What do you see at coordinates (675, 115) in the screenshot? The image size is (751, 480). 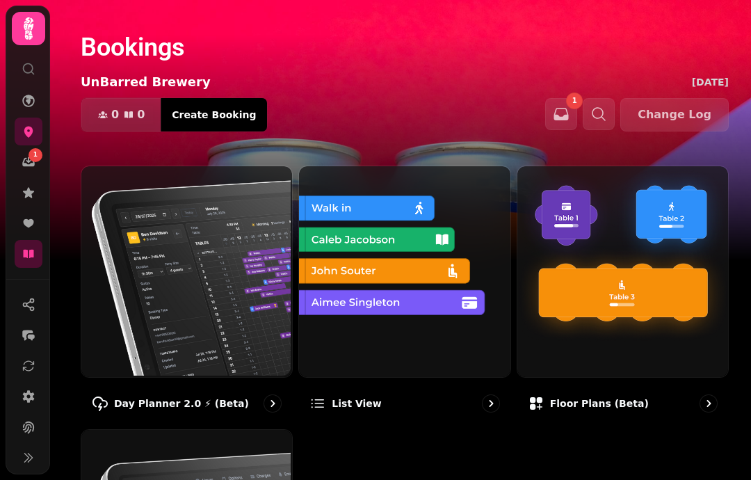 I see `button: Change Log` at bounding box center [675, 115].